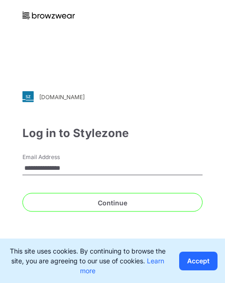  Describe the element at coordinates (49, 15) in the screenshot. I see `img: browzwear-logo.73288ffb.svg` at that location.